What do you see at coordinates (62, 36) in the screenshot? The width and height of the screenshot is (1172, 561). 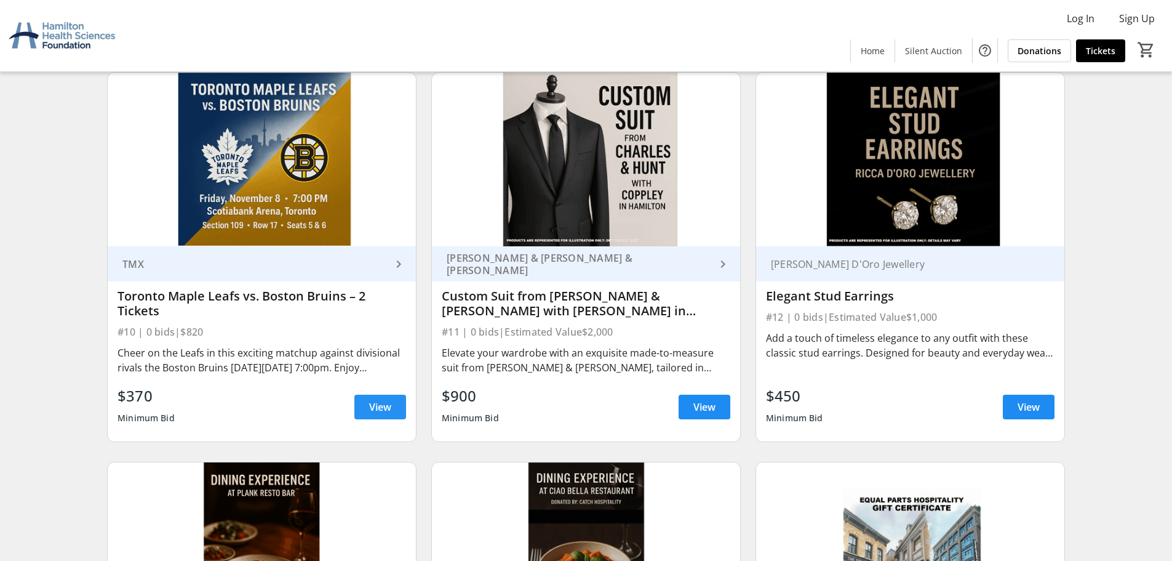 I see `img: Hamilton Health Sciences Foundation's Logo` at bounding box center [62, 36].